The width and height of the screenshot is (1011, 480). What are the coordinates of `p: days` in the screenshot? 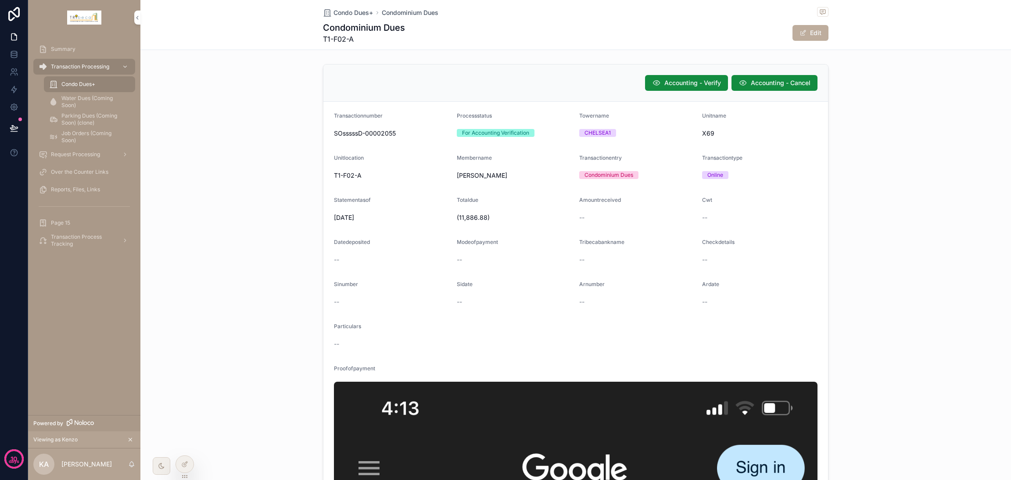 It's located at (14, 462).